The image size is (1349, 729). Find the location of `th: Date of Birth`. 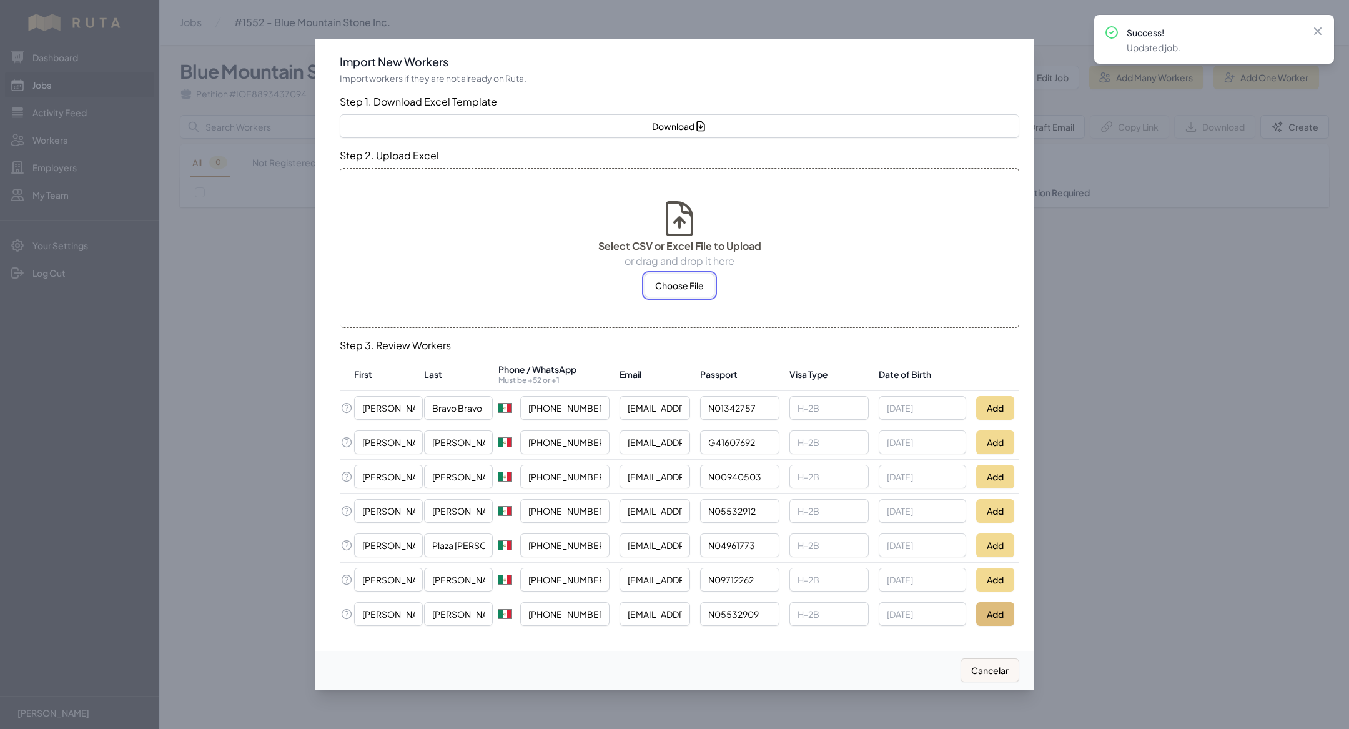

th: Date of Birth is located at coordinates (922, 374).